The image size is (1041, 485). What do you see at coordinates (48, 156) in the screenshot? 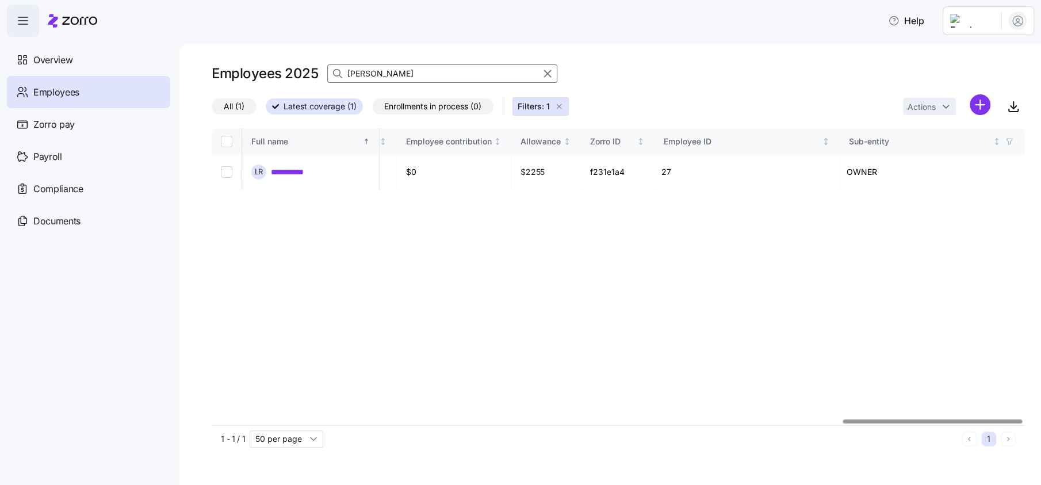
I see `span: Payroll` at bounding box center [48, 156].